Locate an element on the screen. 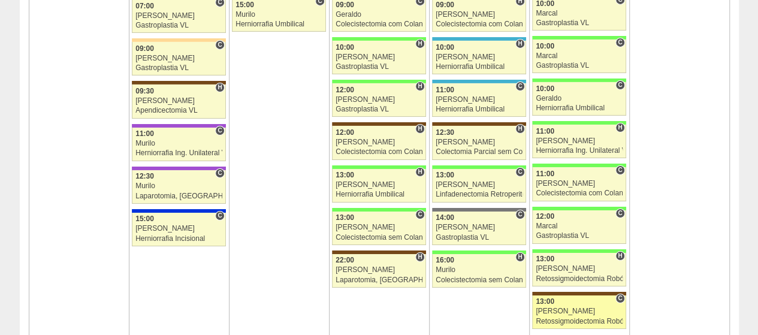  div: Key: IFOR is located at coordinates (179, 126).